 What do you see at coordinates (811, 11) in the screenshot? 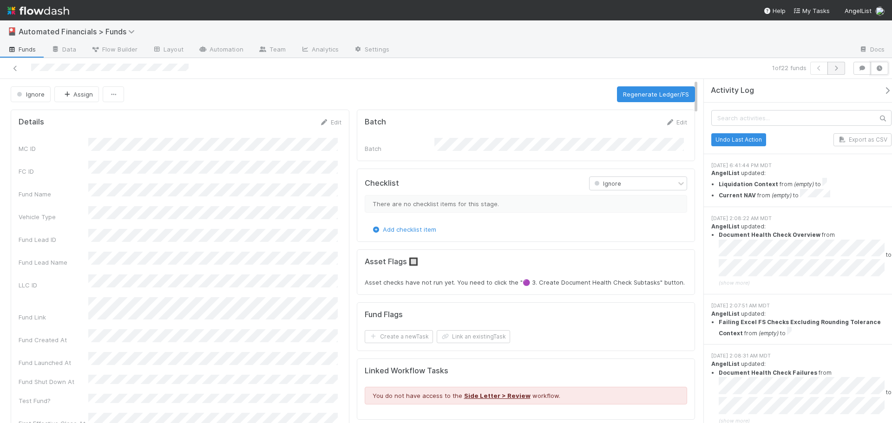
I see `a: My Tasks` at bounding box center [811, 11].